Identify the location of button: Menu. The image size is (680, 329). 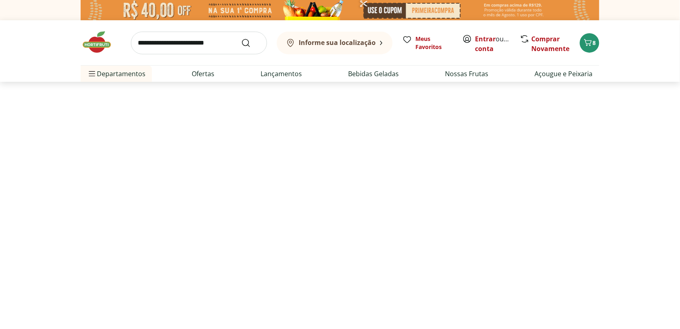
(92, 74).